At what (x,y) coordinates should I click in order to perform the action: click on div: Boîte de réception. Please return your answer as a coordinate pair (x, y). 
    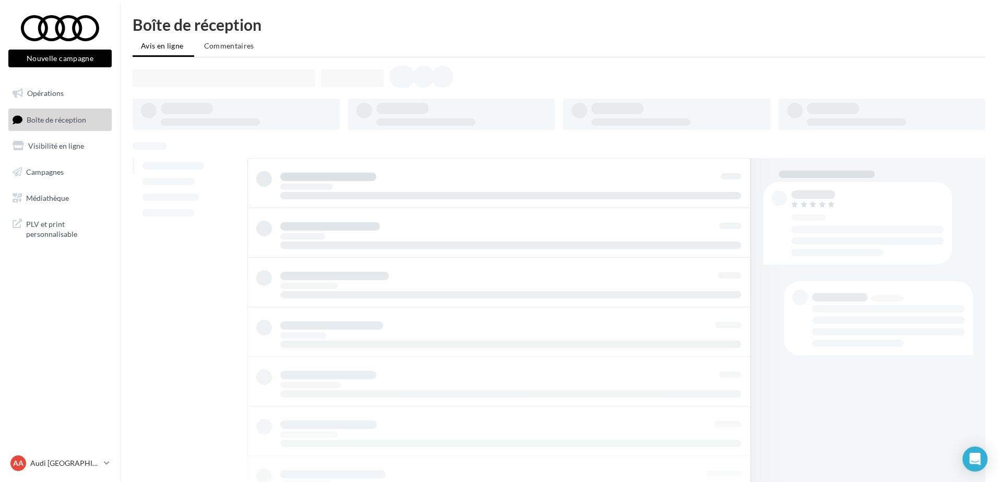
    Looking at the image, I should click on (559, 25).